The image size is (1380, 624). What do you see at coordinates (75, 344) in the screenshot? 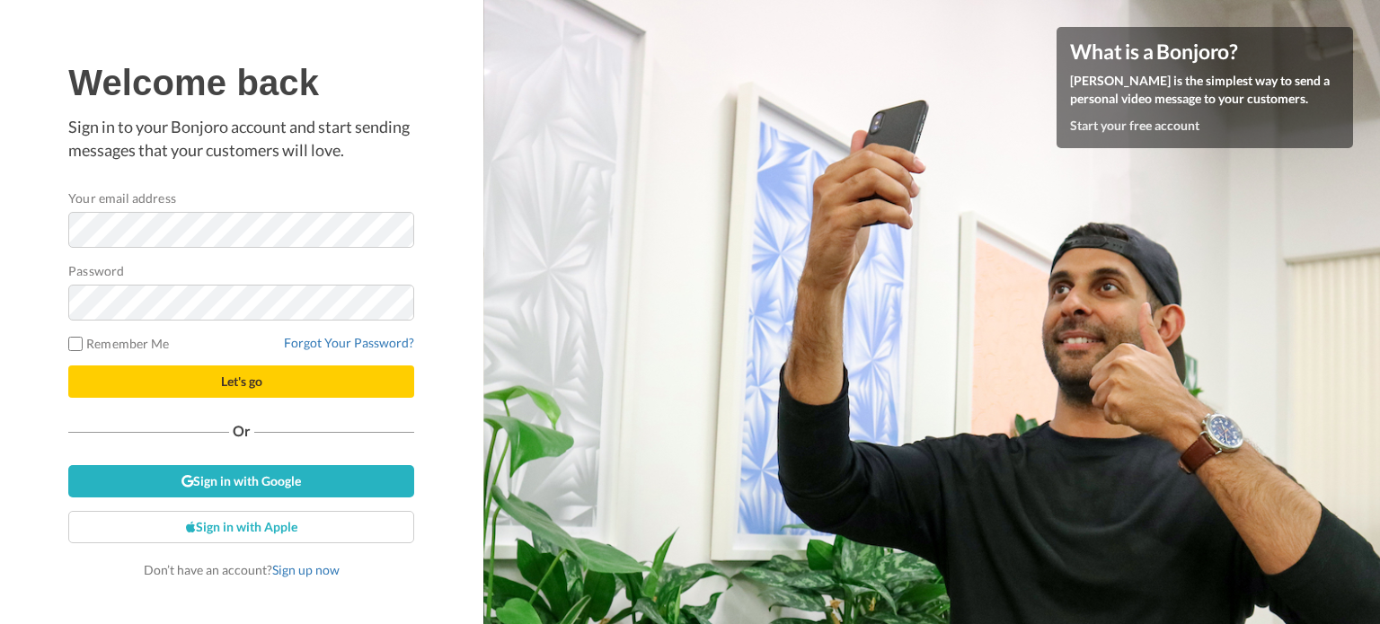
I see `input: Remember Me` at bounding box center [75, 344].